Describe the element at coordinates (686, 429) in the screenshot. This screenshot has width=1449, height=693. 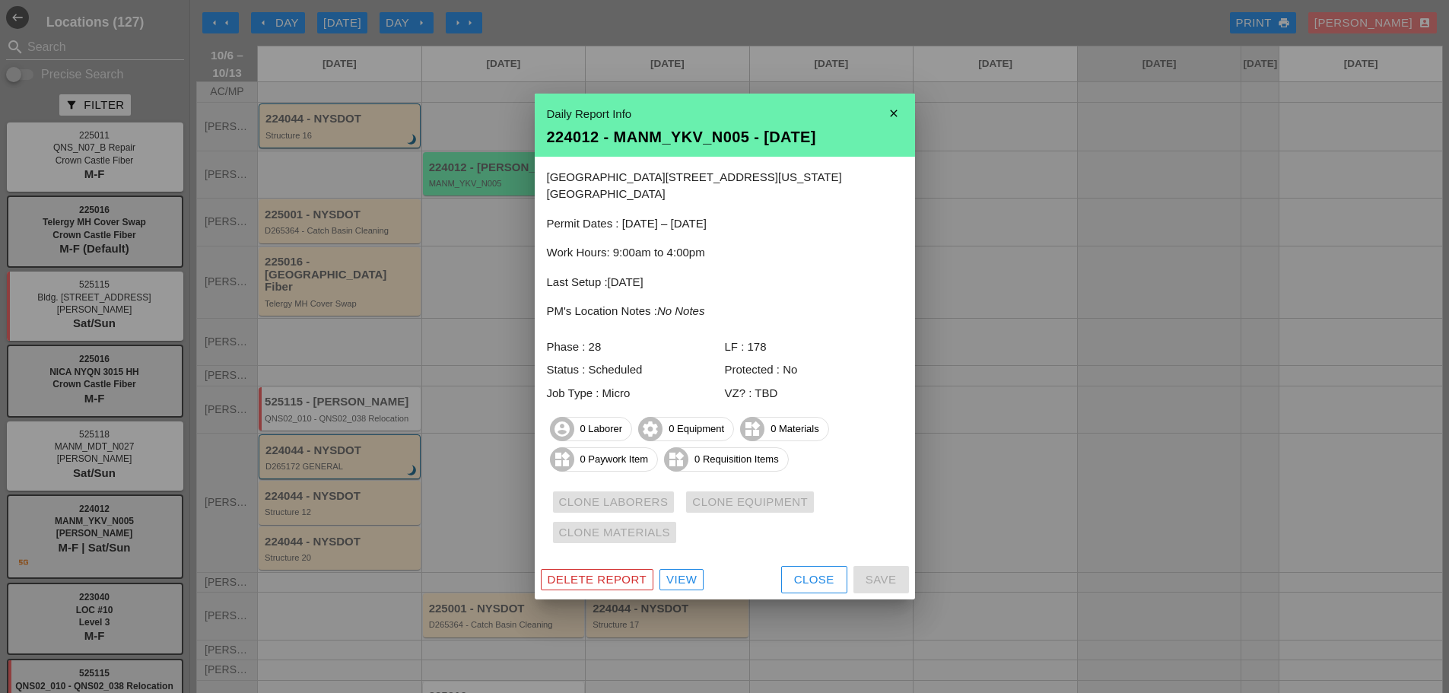
I see `span: 0 Equipment` at that location.